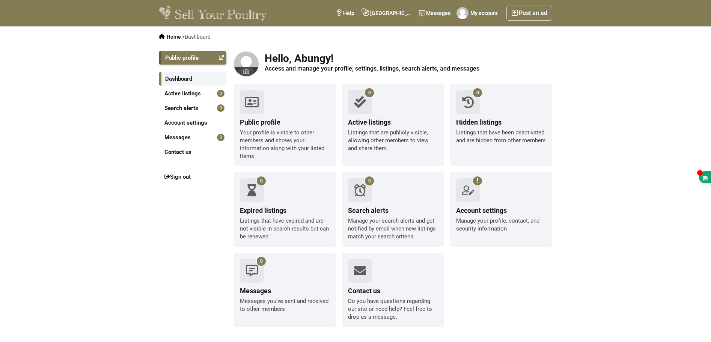  I want to click on a: 0 Messages Messages you've sent and received to other members, so click(285, 290).